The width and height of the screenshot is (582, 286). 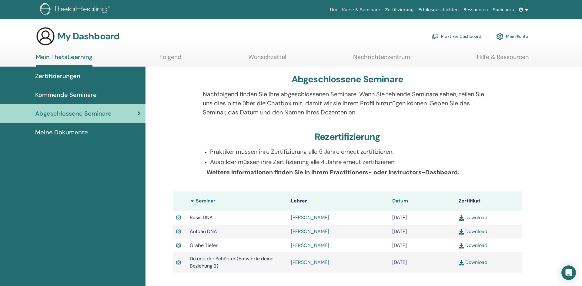 What do you see at coordinates (351, 162) in the screenshot?
I see `p: Ausbilder müssen ihre Zertifizierung alle 4 Jahre erneut zertifizieren.` at bounding box center [351, 162].